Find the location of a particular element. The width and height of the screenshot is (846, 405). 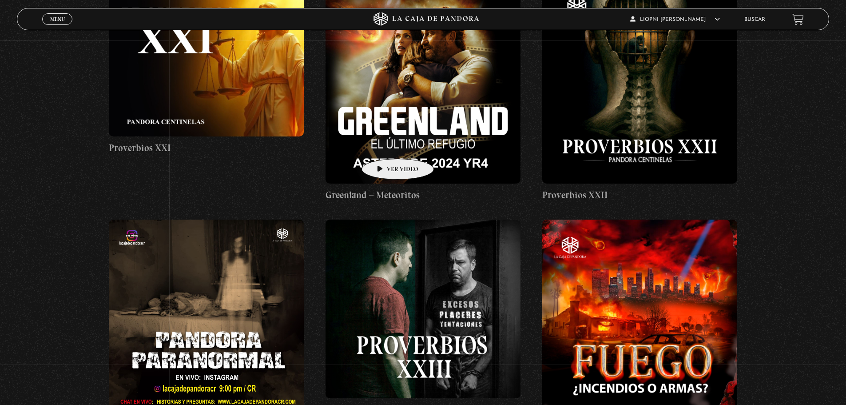

a: Buscar is located at coordinates (755, 20).